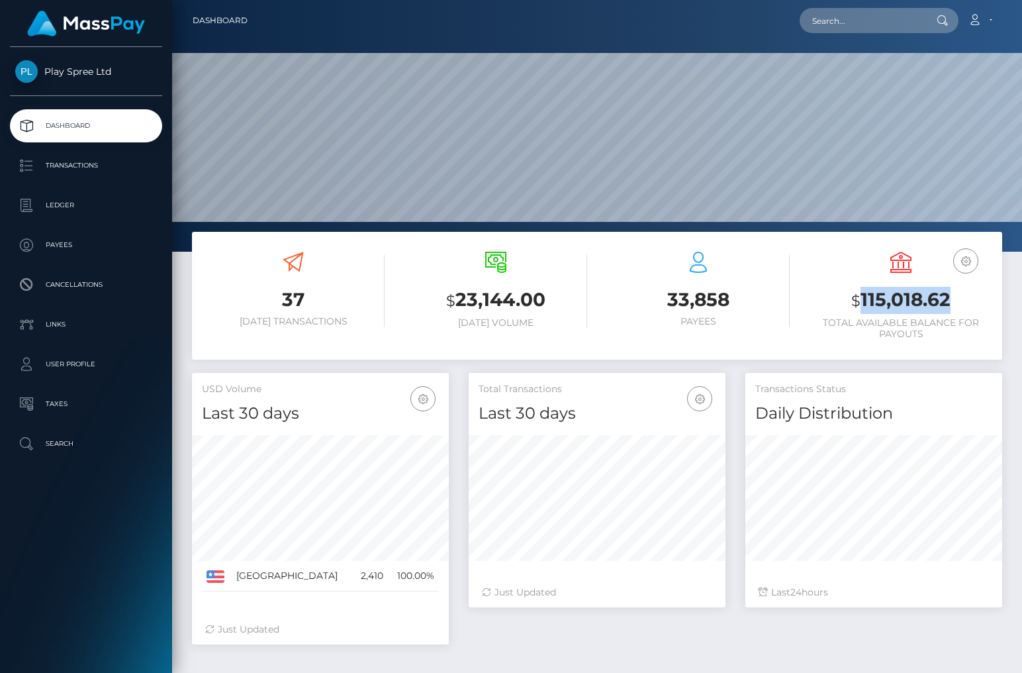  I want to click on a: User Profile, so click(86, 364).